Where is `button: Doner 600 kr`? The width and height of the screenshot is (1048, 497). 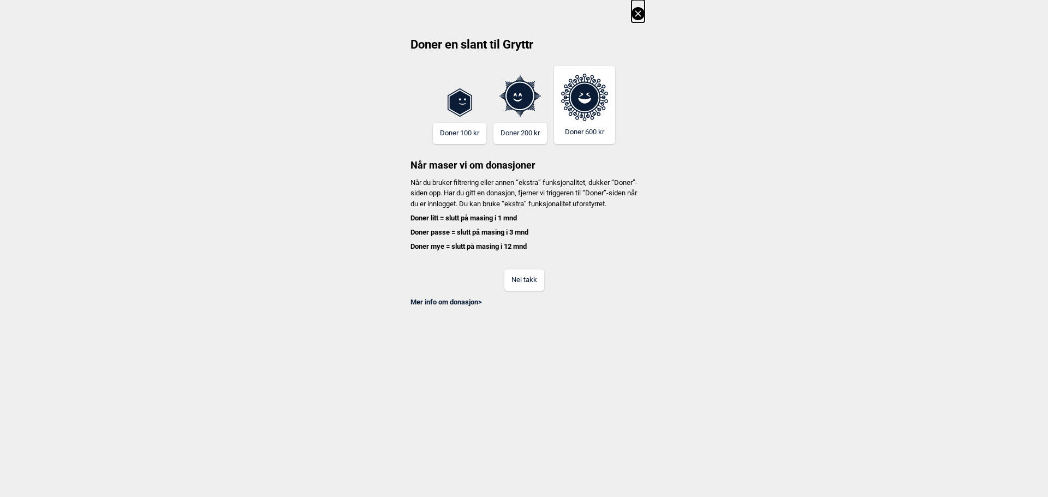 button: Doner 600 kr is located at coordinates (585, 105).